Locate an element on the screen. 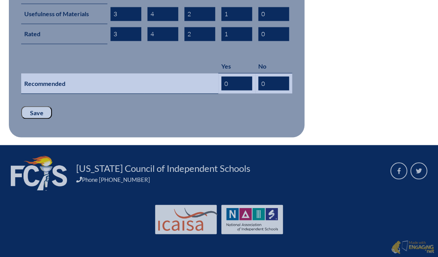  th: No is located at coordinates (274, 66).